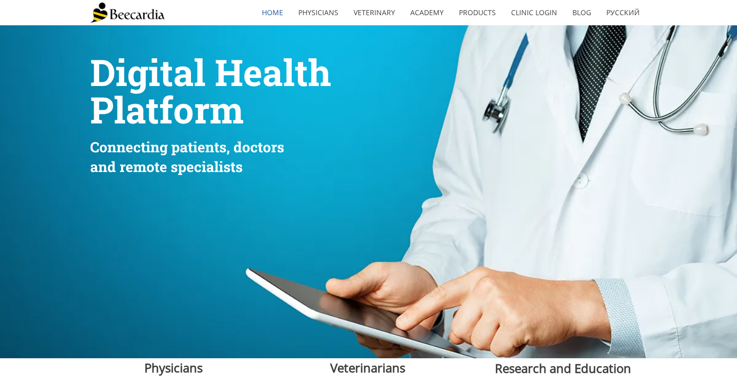 Image resolution: width=737 pixels, height=380 pixels. What do you see at coordinates (374, 13) in the screenshot?
I see `a: Veterinary` at bounding box center [374, 13].